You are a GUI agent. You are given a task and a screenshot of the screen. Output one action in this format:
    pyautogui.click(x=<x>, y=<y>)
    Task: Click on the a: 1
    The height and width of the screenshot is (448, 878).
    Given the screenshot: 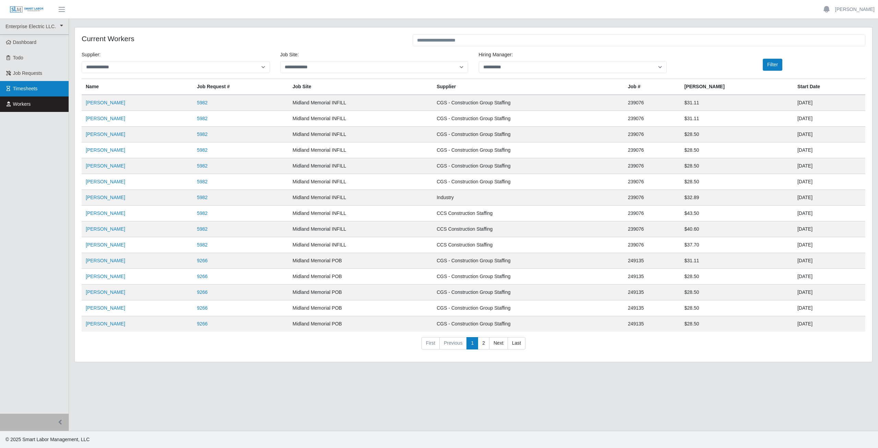 What is the action you would take?
    pyautogui.click(x=472, y=343)
    